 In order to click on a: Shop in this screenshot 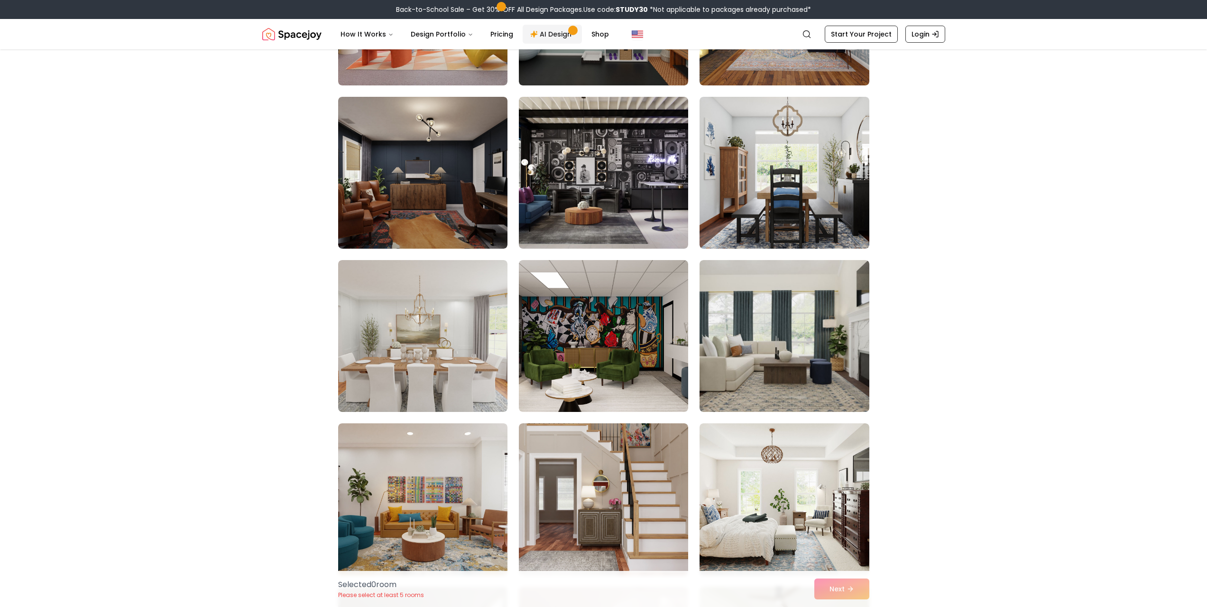, I will do `click(600, 34)`.